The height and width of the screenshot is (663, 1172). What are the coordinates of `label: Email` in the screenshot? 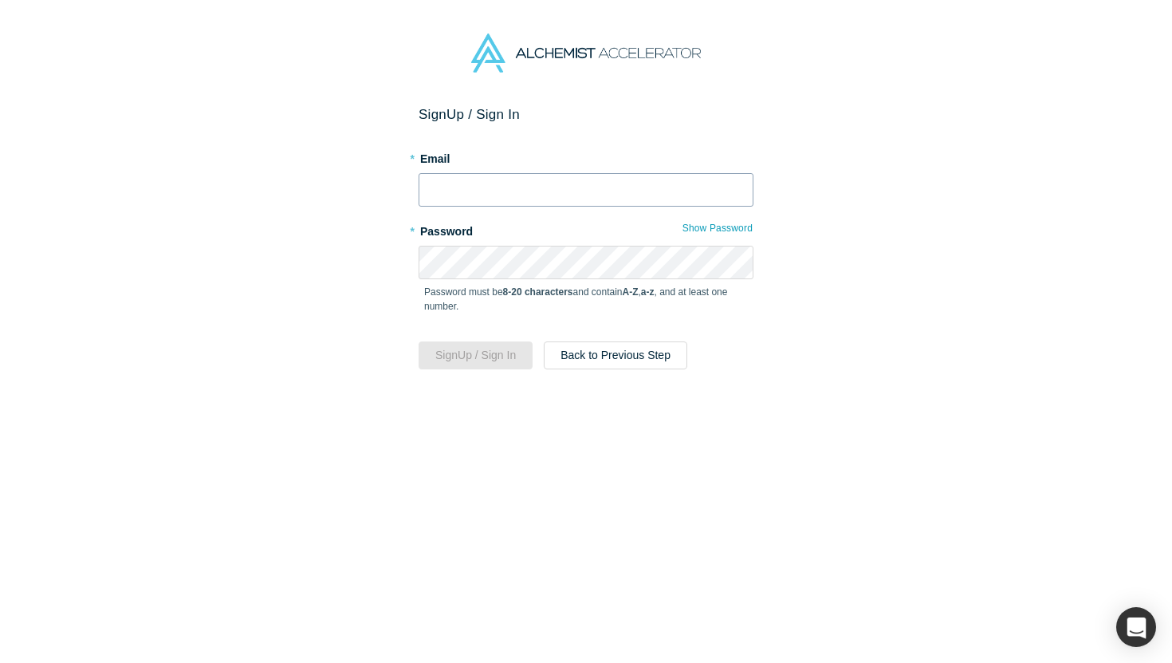 It's located at (586, 156).